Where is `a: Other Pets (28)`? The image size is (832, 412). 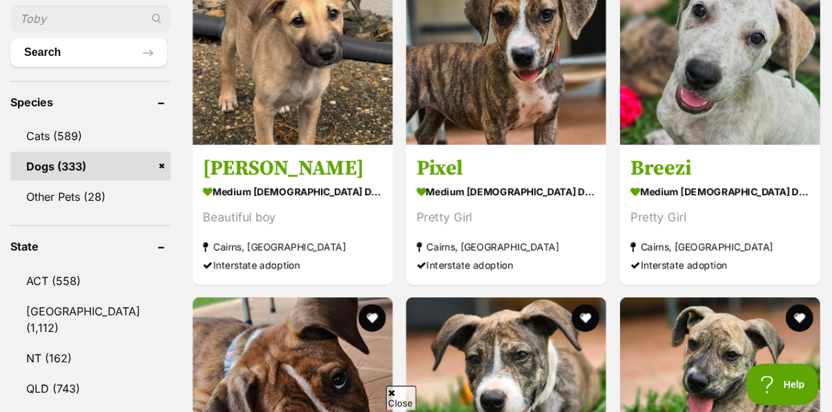 a: Other Pets (28) is located at coordinates (90, 197).